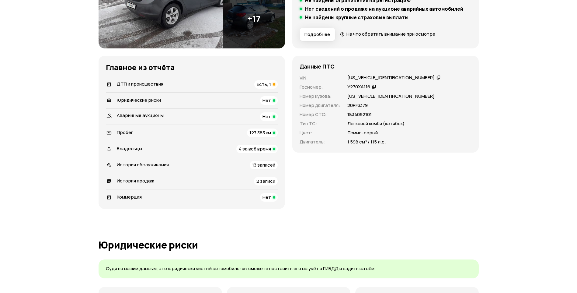 The width and height of the screenshot is (577, 293). Describe the element at coordinates (289, 245) in the screenshot. I see `h1: Юридические риски` at that location.